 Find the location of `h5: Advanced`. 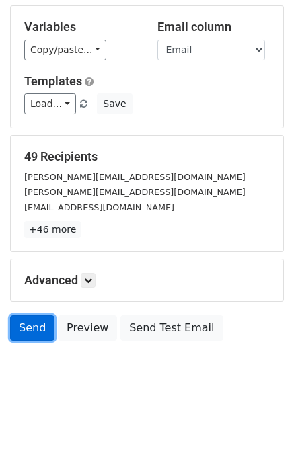

h5: Advanced is located at coordinates (146, 280).